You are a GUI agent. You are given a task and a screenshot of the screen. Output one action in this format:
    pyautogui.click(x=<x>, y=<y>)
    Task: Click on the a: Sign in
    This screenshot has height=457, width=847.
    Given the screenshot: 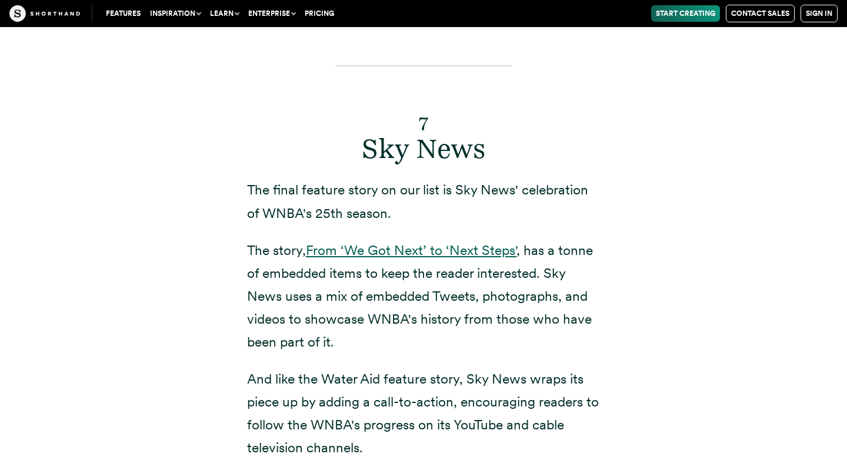 What is the action you would take?
    pyautogui.click(x=818, y=14)
    